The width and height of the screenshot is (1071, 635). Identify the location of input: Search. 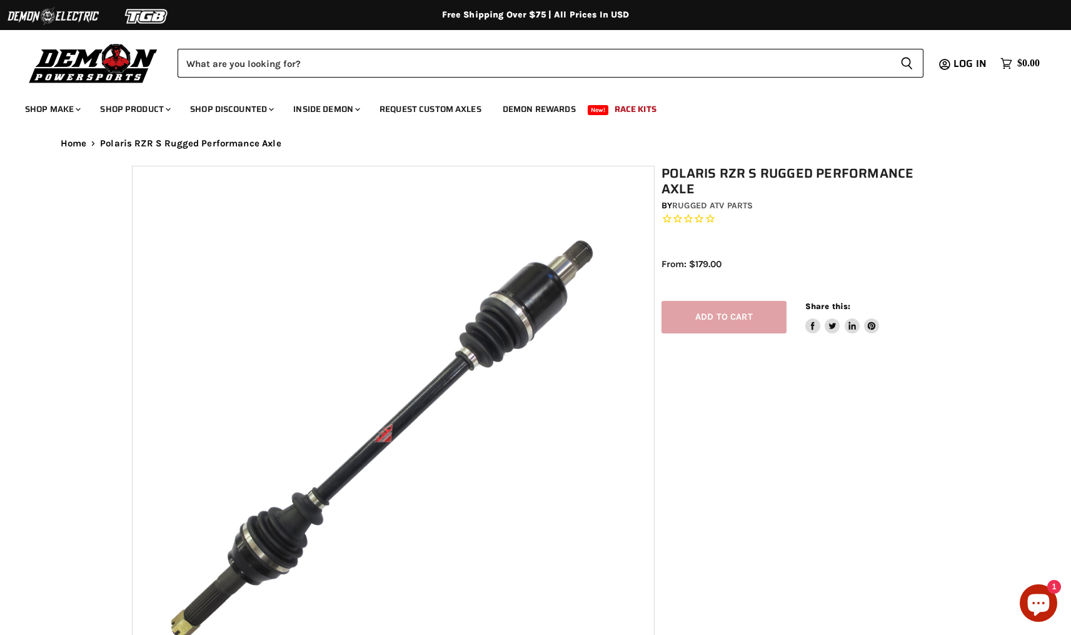
(534, 63).